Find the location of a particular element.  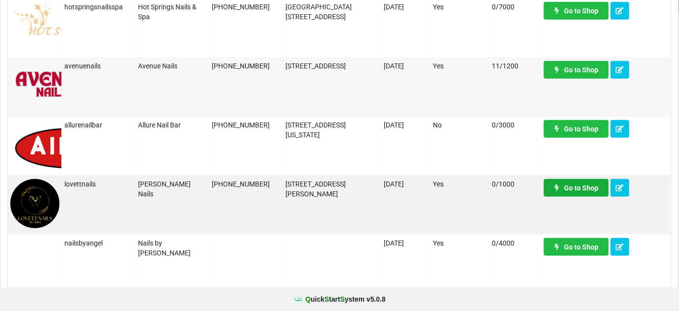

div: hotspringsnailsspa is located at coordinates (98, 7).